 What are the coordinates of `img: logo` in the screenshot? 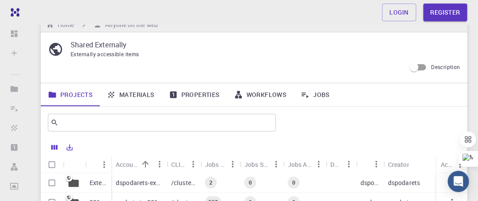 It's located at (13, 12).